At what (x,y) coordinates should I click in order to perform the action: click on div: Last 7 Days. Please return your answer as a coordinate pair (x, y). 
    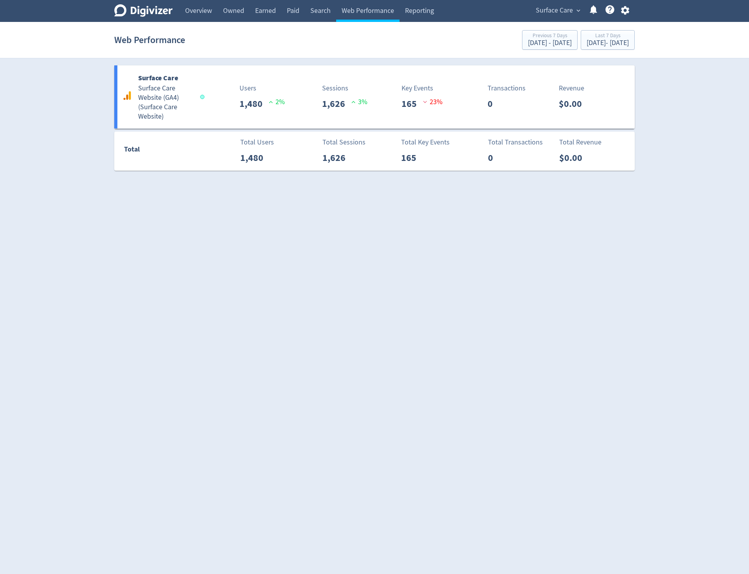
    Looking at the image, I should click on (608, 36).